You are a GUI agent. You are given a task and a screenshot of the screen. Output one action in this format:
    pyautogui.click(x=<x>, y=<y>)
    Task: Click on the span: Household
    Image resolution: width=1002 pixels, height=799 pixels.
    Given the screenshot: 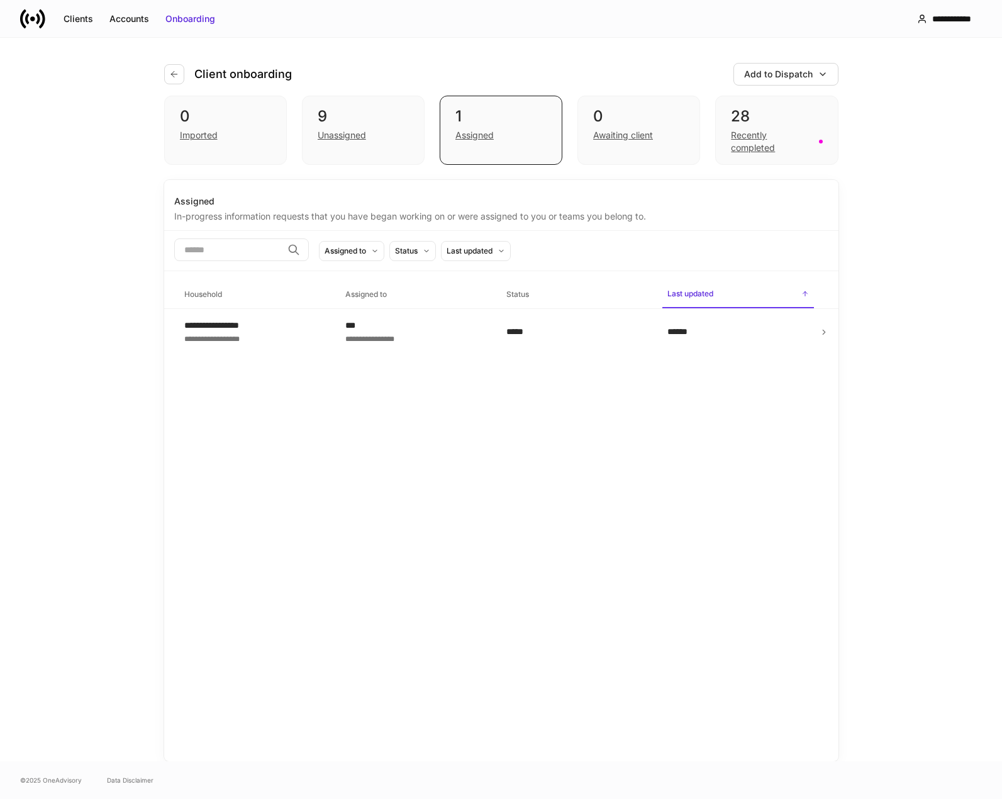 What is the action you would take?
    pyautogui.click(x=255, y=294)
    